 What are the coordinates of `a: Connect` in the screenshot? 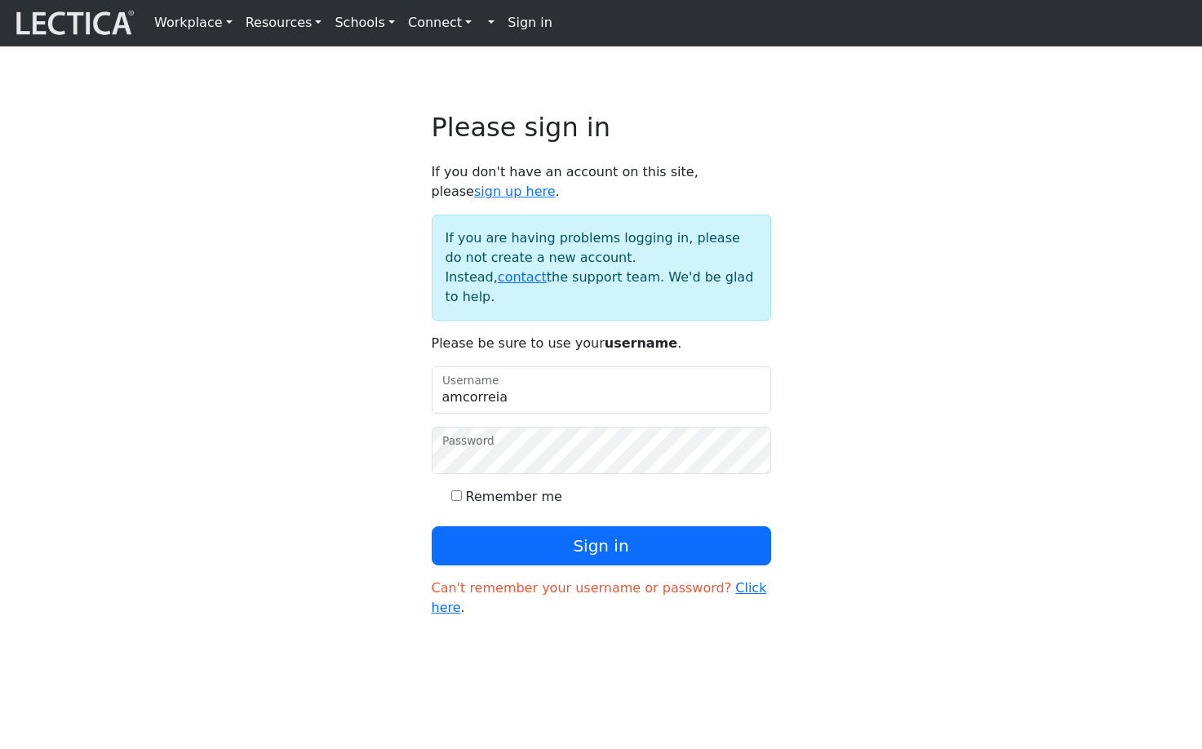 It's located at (440, 23).